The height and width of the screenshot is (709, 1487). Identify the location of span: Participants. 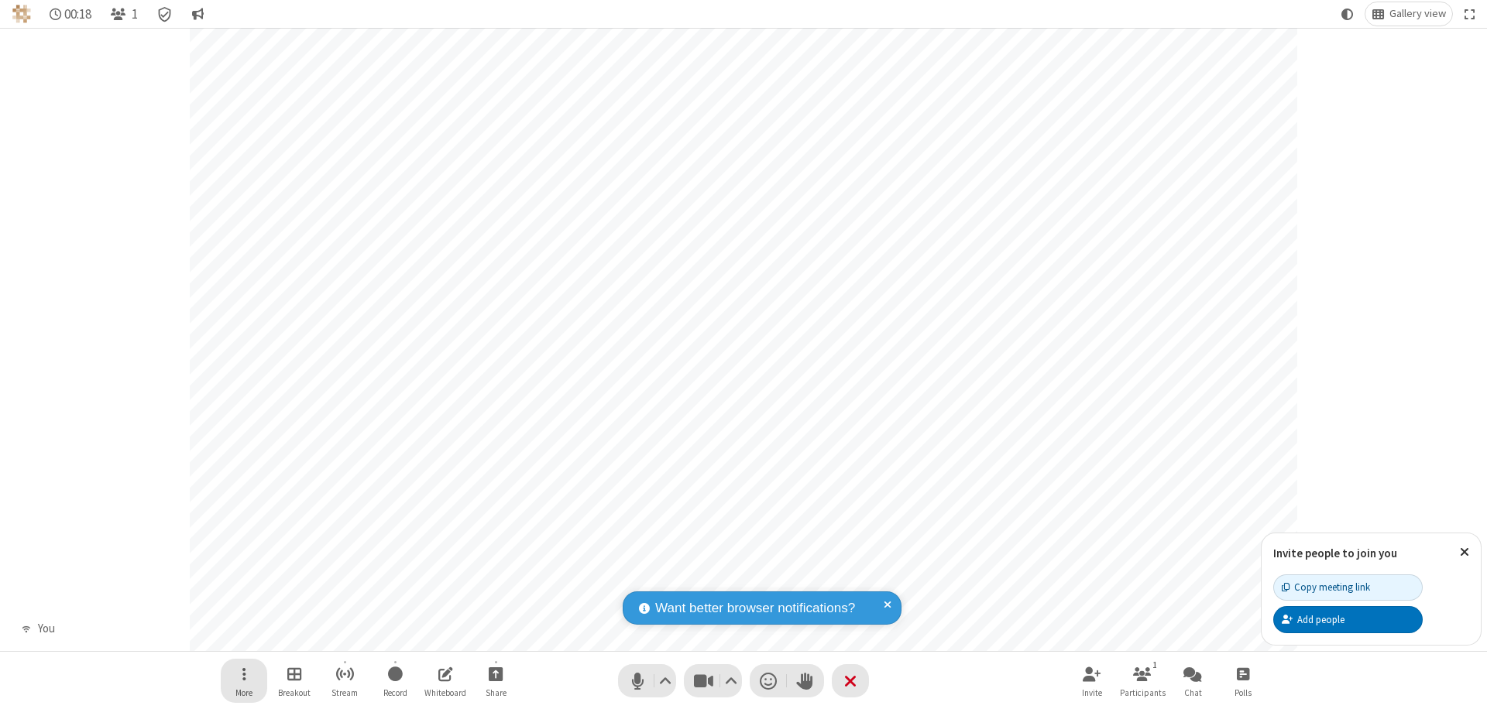
(1142, 693).